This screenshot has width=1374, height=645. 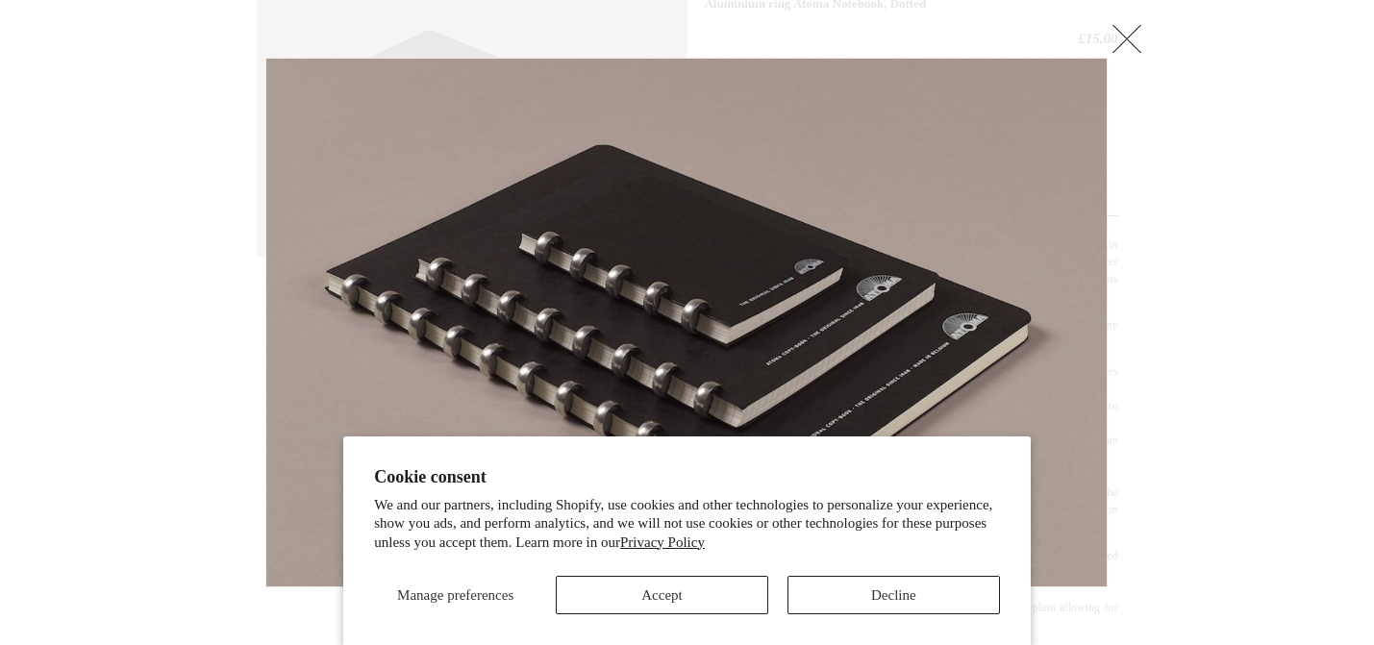 What do you see at coordinates (455, 595) in the screenshot?
I see `button: Manage preferences` at bounding box center [455, 595].